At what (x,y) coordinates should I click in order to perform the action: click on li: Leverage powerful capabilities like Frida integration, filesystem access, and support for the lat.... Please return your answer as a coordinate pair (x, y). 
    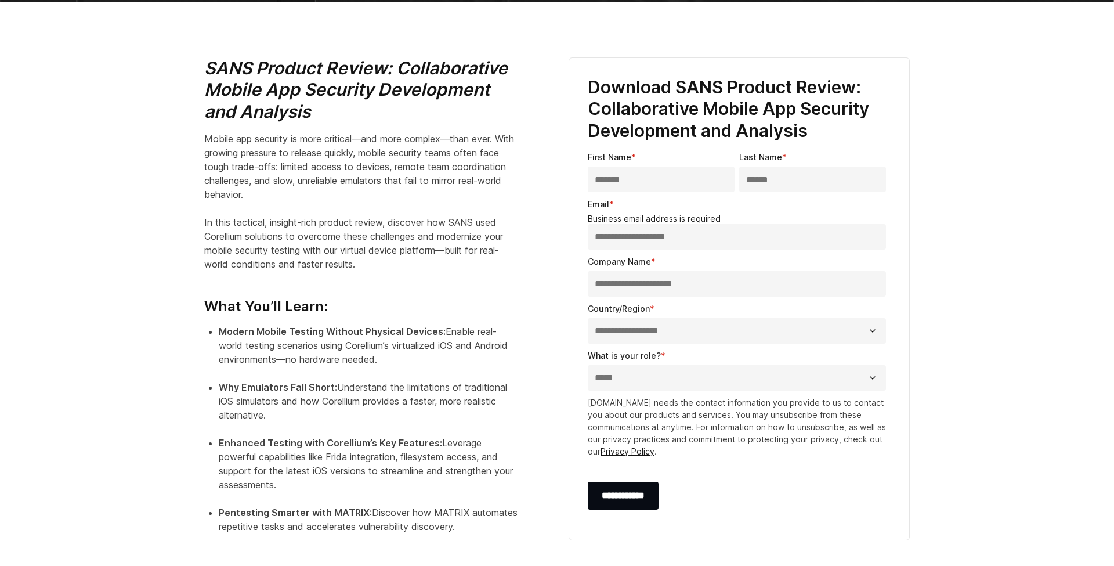
    Looking at the image, I should click on (368, 470).